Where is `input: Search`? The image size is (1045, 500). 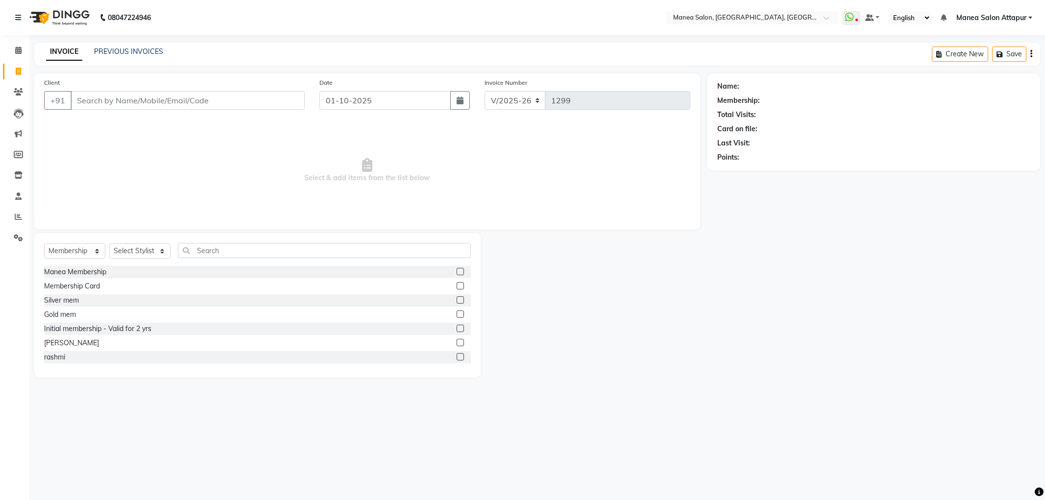
input: Search is located at coordinates (324, 250).